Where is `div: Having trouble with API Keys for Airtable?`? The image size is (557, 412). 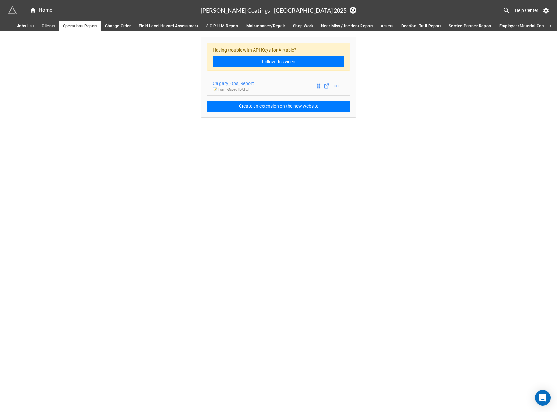
div: Having trouble with API Keys for Airtable? is located at coordinates (279, 57).